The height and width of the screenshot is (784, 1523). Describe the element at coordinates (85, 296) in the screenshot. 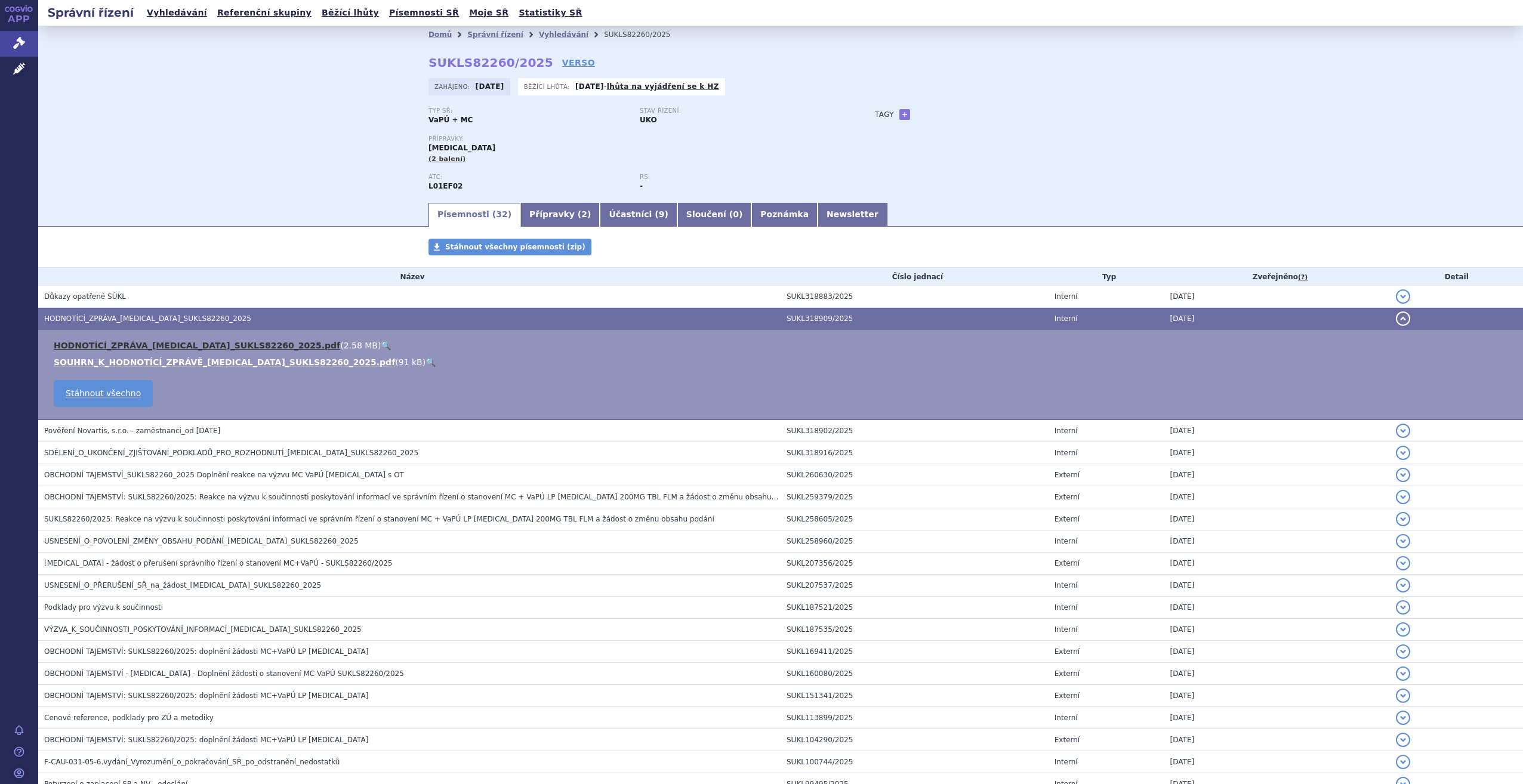

I see `span: Důkazy opatřené SÚKL` at that location.